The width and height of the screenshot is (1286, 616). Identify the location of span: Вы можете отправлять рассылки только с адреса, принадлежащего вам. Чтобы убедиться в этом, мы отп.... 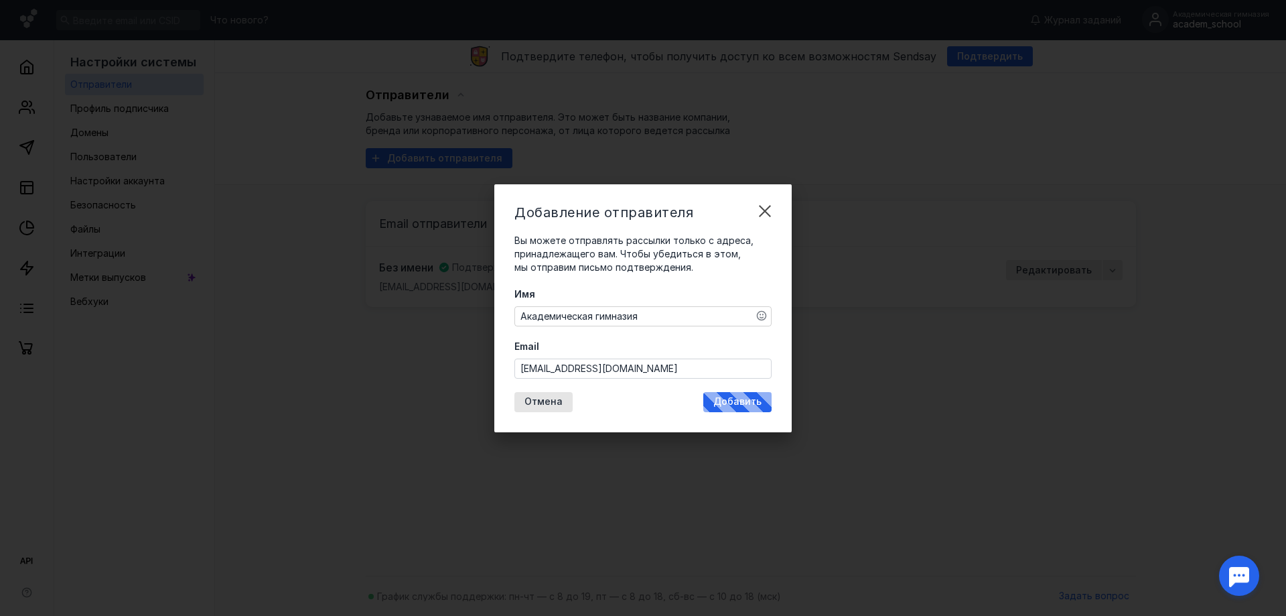
(634, 253).